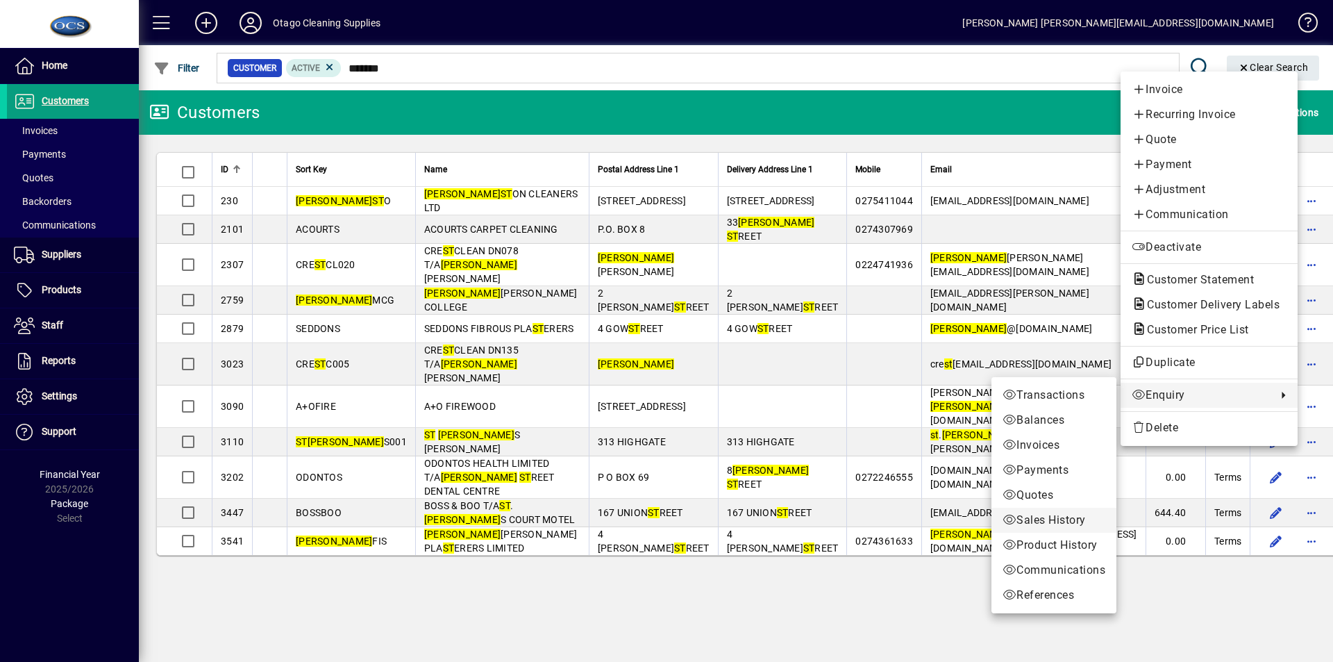 This screenshot has width=1333, height=662. I want to click on span: Deactivate, so click(1209, 247).